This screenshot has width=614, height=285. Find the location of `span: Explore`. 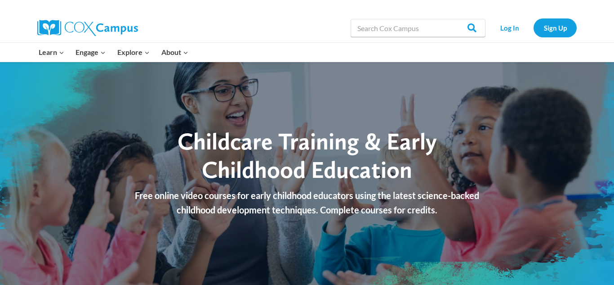

span: Explore is located at coordinates (134, 52).